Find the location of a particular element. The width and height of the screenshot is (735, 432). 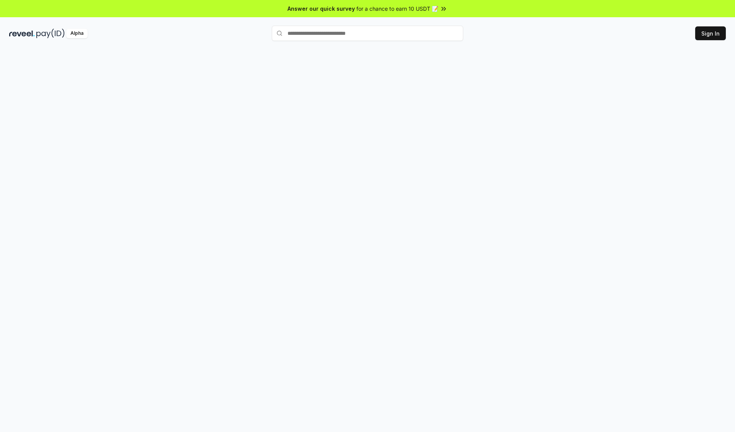

button: Sign In is located at coordinates (710, 33).